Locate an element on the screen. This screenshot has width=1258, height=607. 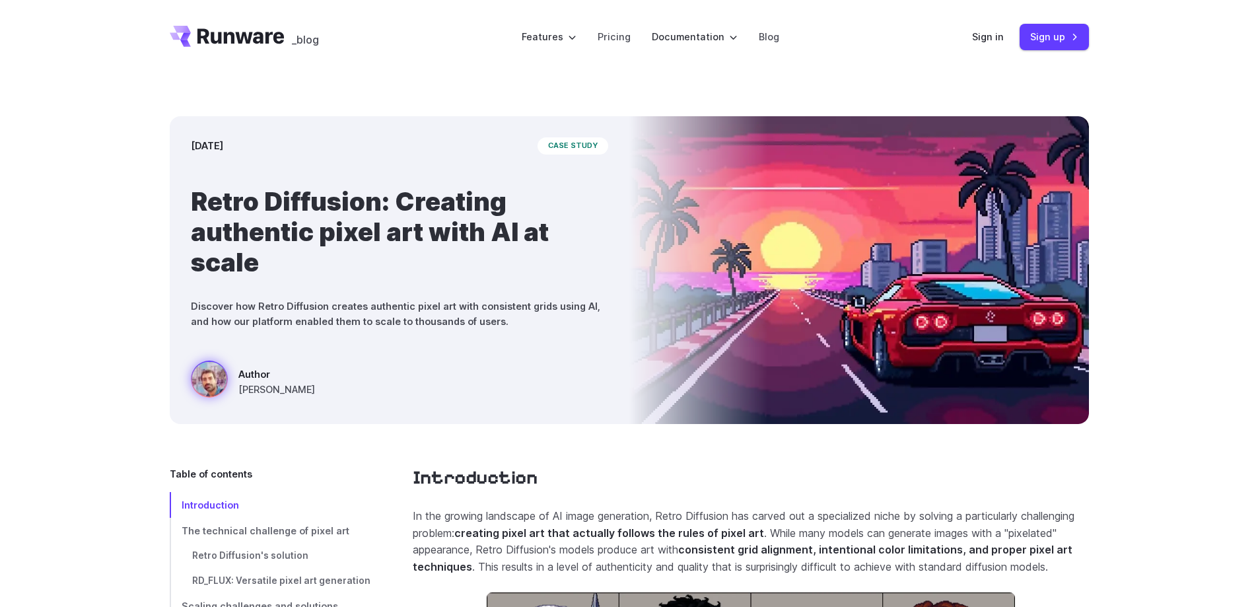
strong: creating pixel art that actually follows the rules of pixel art is located at coordinates (609, 533).